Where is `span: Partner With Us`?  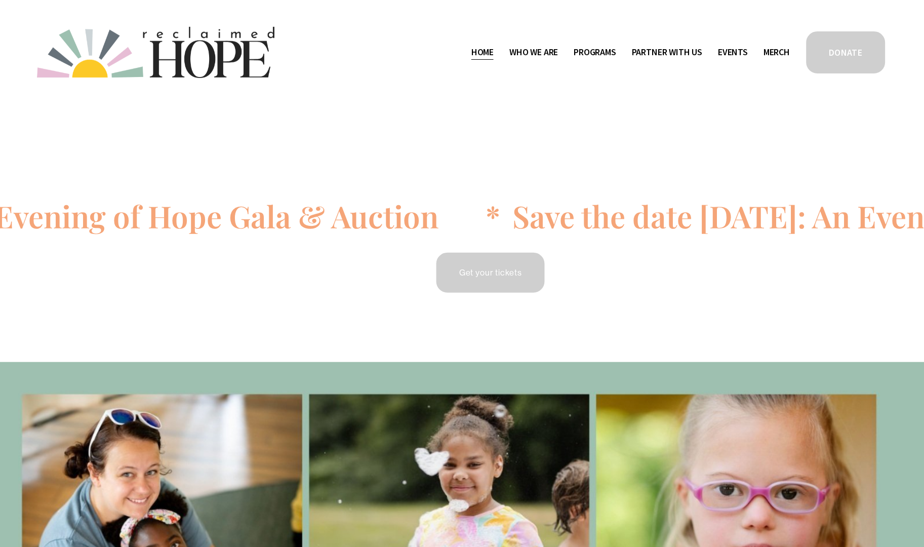
span: Partner With Us is located at coordinates (667, 52).